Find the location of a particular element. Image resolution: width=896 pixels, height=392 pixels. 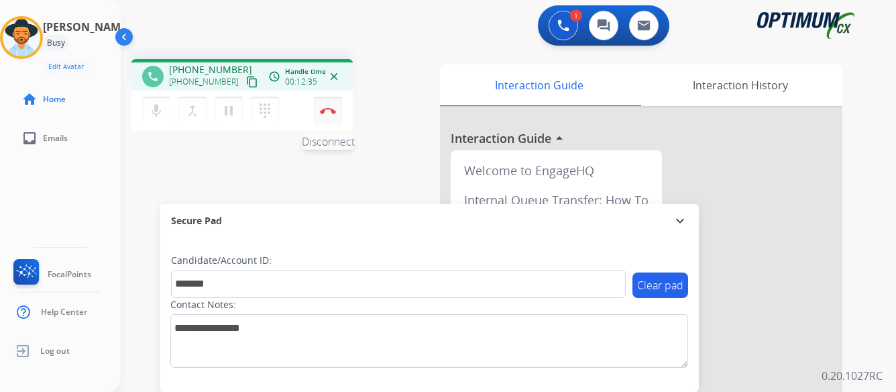

mat-icon: phone is located at coordinates (153, 76).